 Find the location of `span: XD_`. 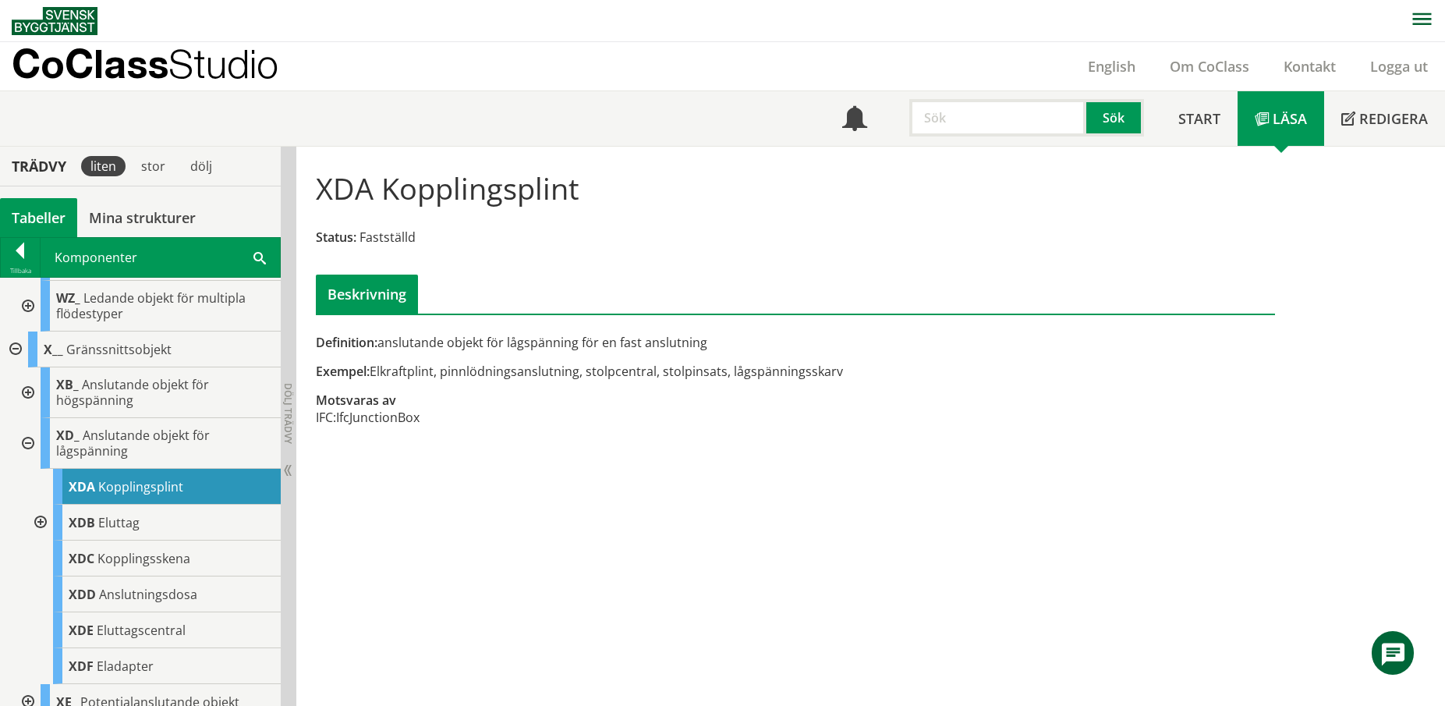

span: XD_ is located at coordinates (68, 435).